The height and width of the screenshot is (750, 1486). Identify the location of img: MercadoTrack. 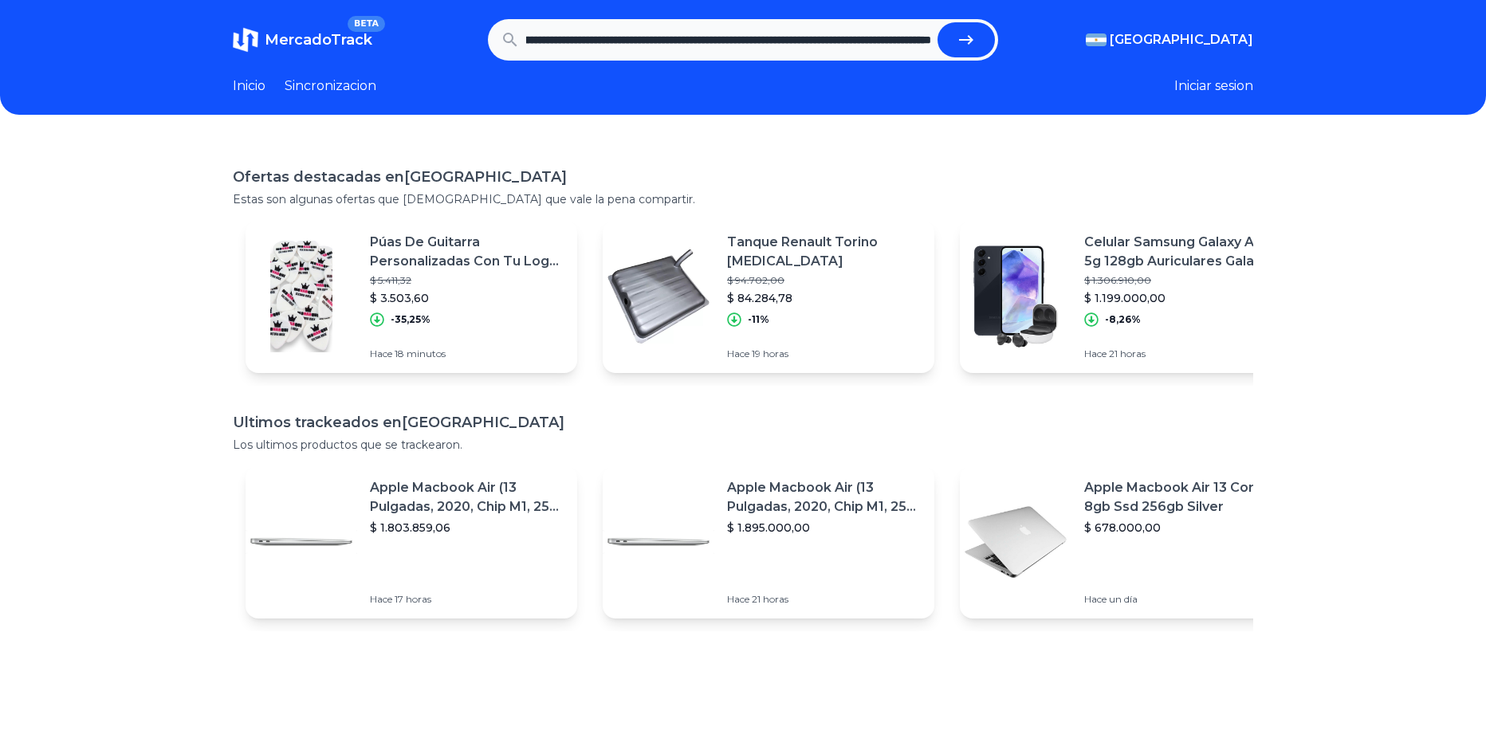
(246, 40).